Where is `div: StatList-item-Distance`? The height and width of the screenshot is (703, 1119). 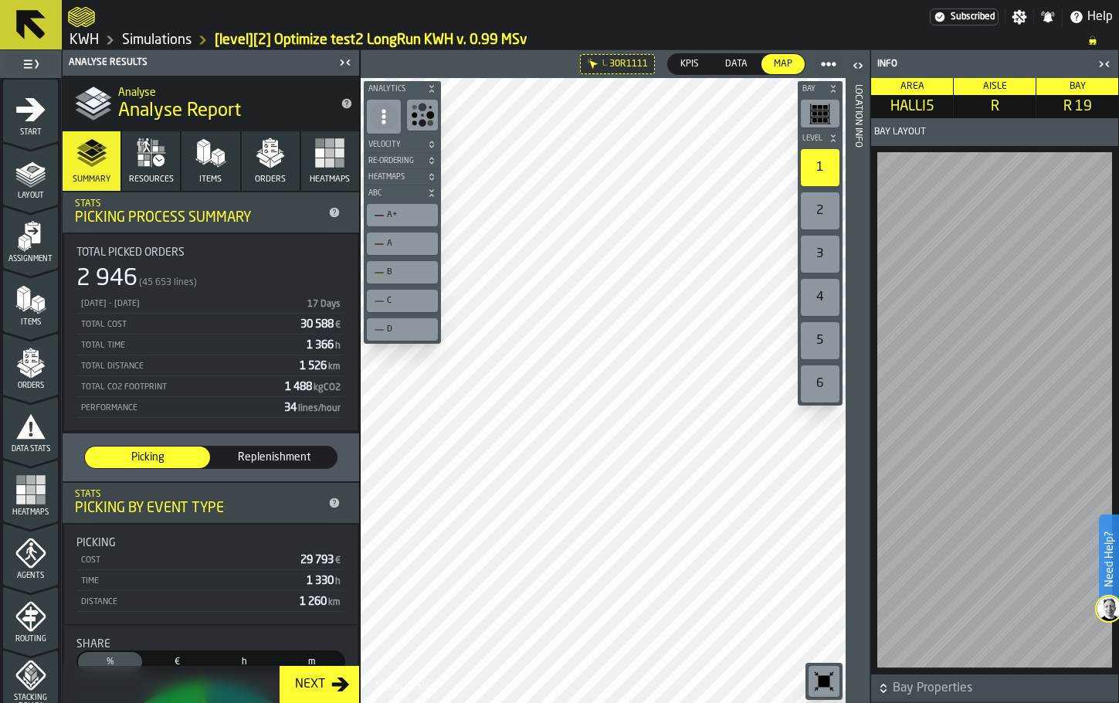
div: StatList-item-Distance is located at coordinates (211, 601).